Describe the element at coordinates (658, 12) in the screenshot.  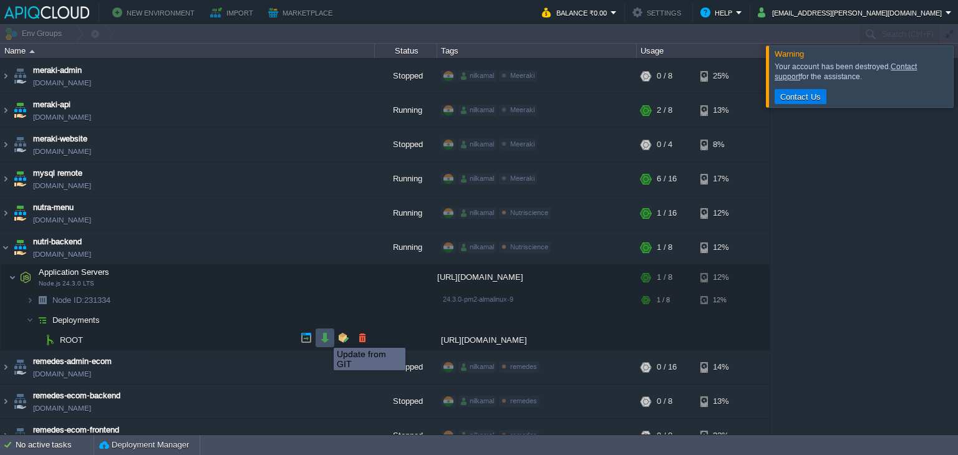
I see `button: Settings` at that location.